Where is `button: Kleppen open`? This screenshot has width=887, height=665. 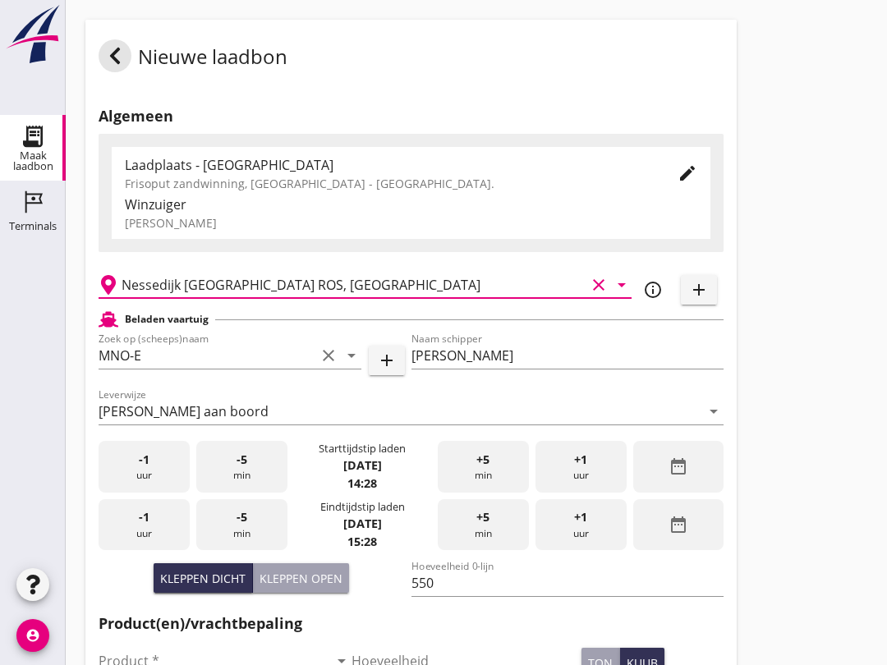 button: Kleppen open is located at coordinates (301, 578).